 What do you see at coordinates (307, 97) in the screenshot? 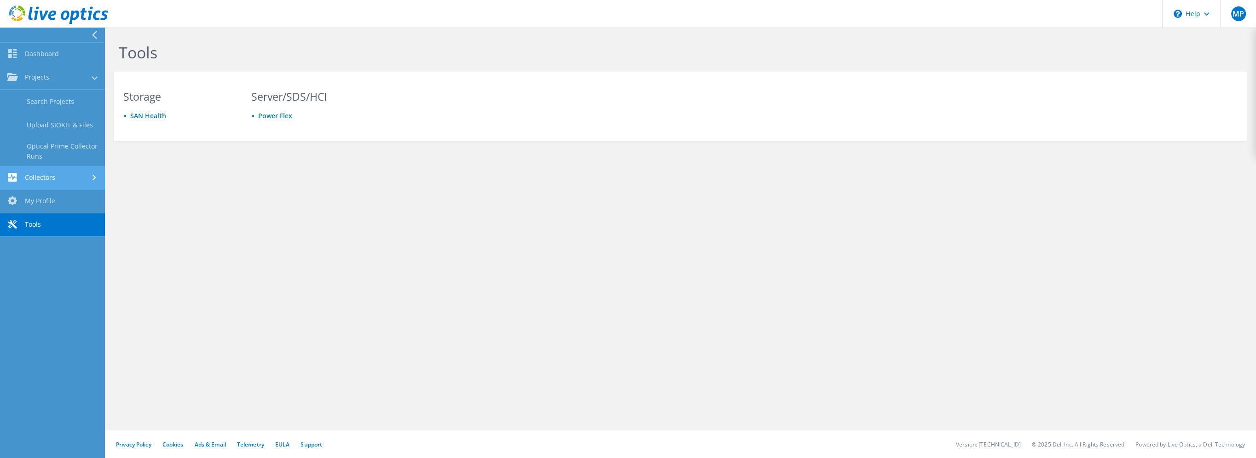
I see `h3: Server/SDS/HCI` at bounding box center [307, 97].